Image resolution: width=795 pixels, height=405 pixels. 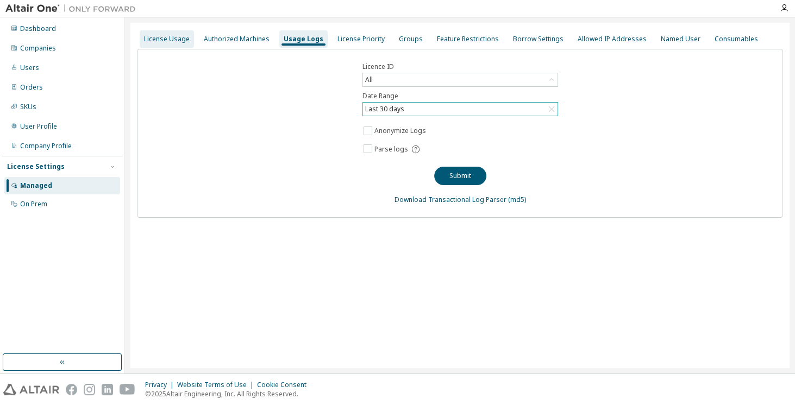 What do you see at coordinates (34, 204) in the screenshot?
I see `div: On Prem` at bounding box center [34, 204].